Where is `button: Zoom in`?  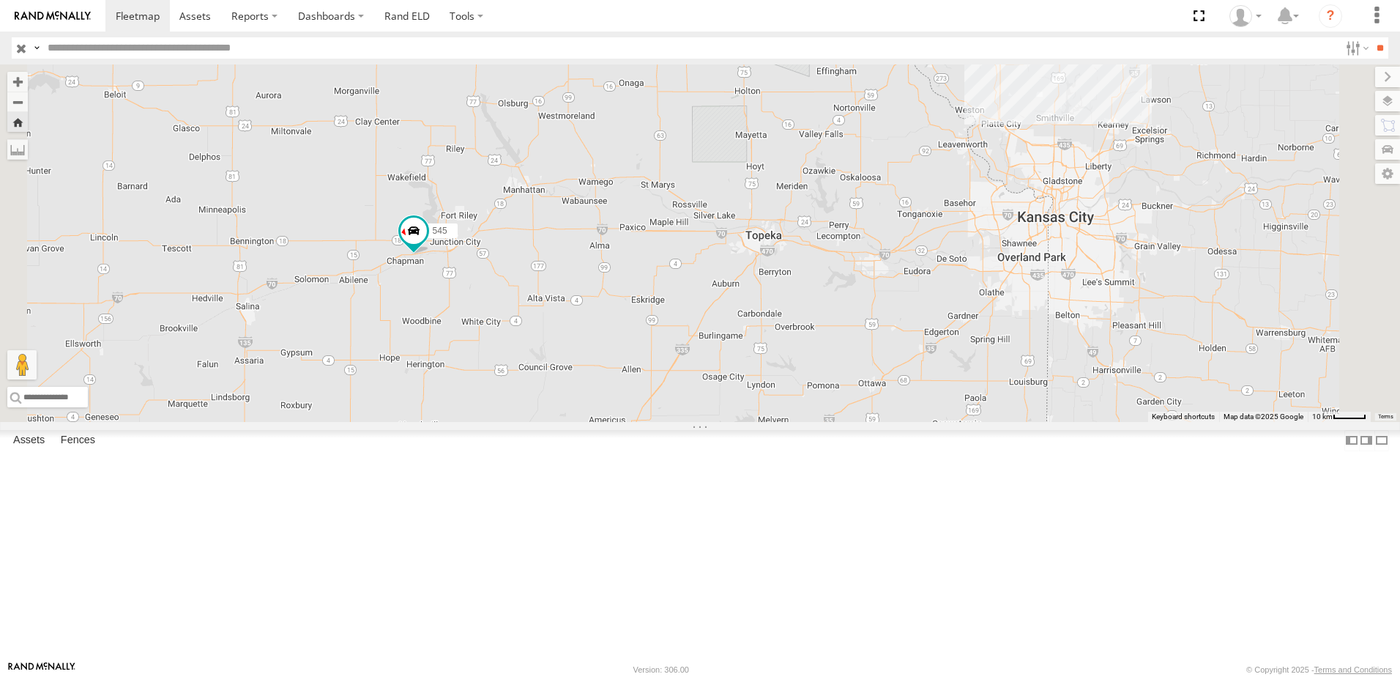
button: Zoom in is located at coordinates (18, 81).